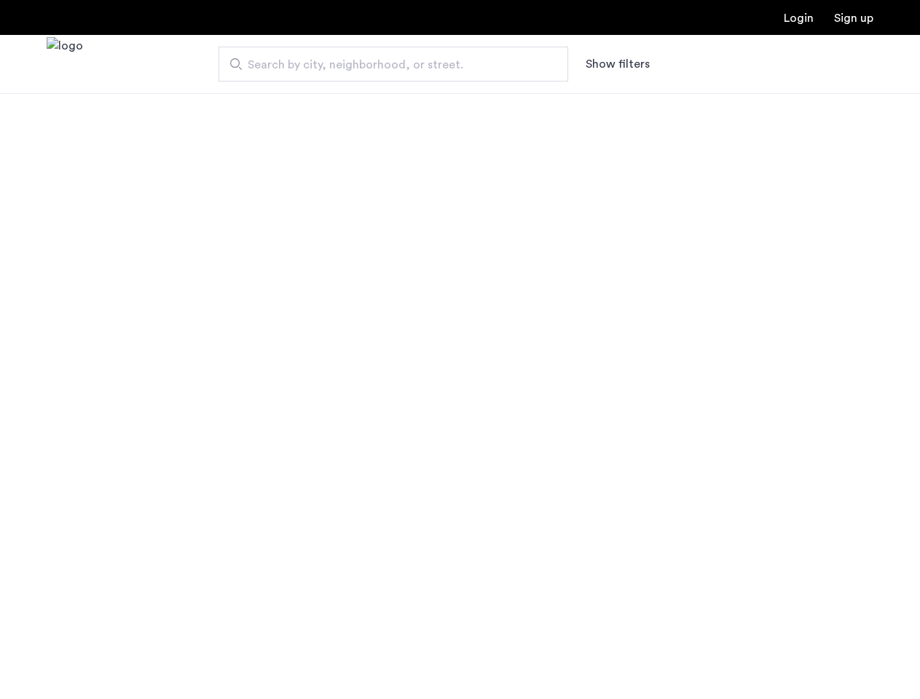 This screenshot has width=920, height=699. I want to click on button: Show or hide filters, so click(618, 64).